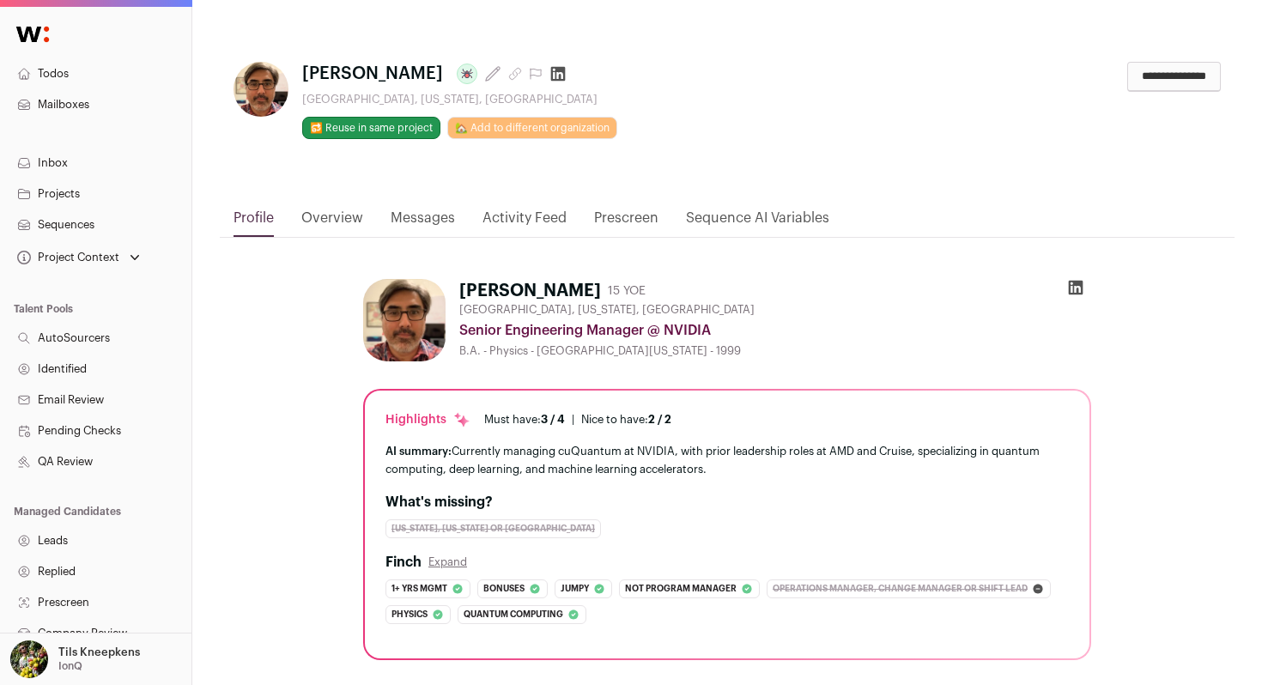  Describe the element at coordinates (332, 222) in the screenshot. I see `a: Overview` at that location.